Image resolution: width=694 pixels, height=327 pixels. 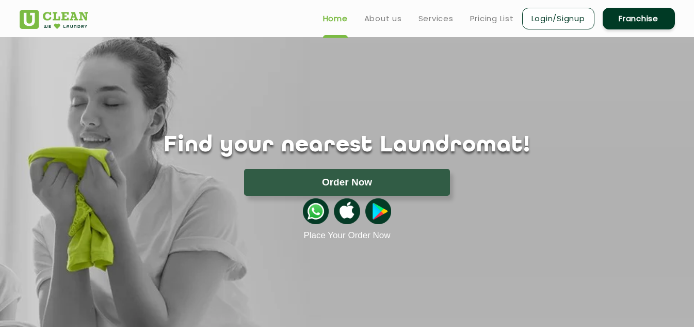 What do you see at coordinates (639, 19) in the screenshot?
I see `a: Franchise` at bounding box center [639, 19].